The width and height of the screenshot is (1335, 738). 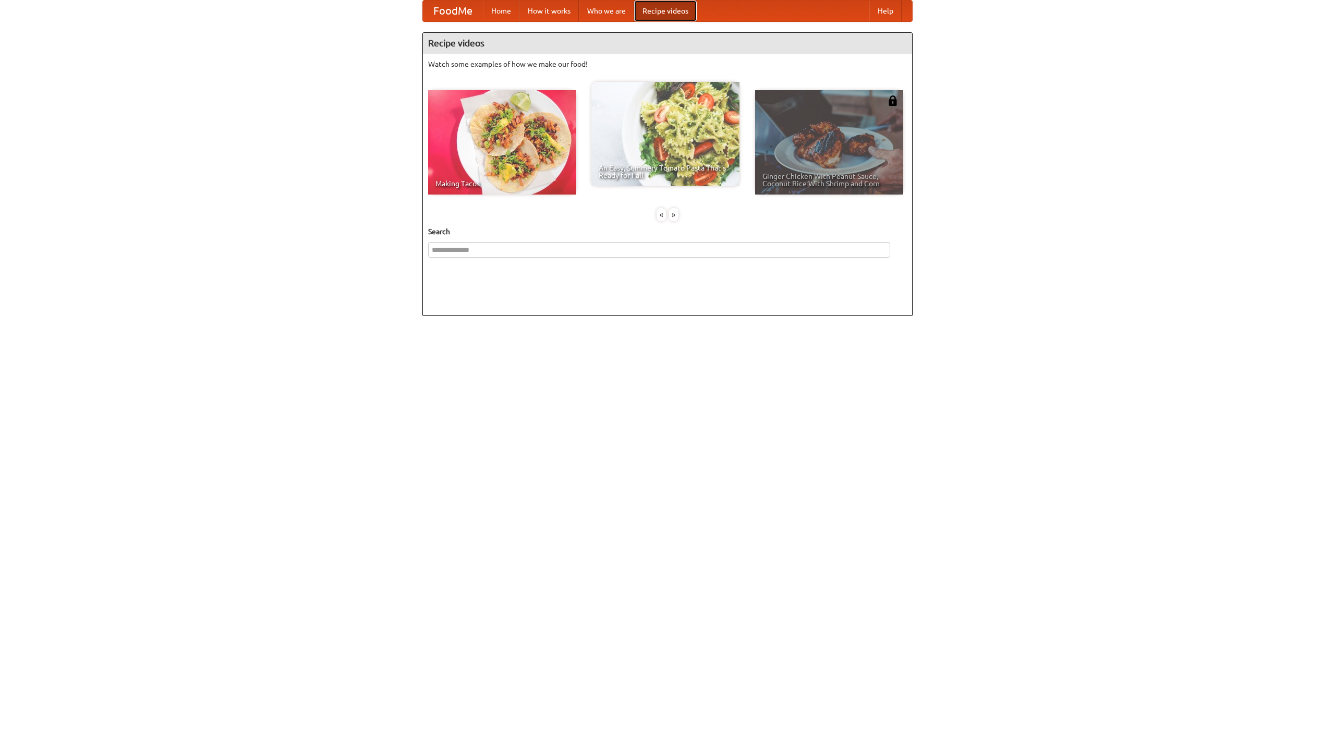 I want to click on h4: Recipe videos, so click(x=668, y=43).